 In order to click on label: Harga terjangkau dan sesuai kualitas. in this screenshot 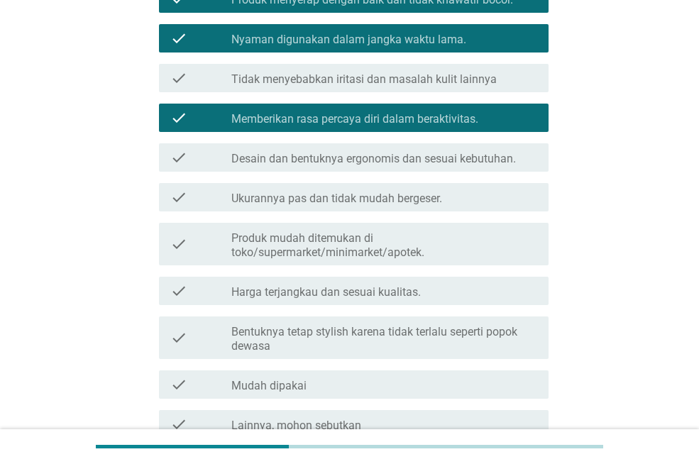, I will do `click(326, 292)`.